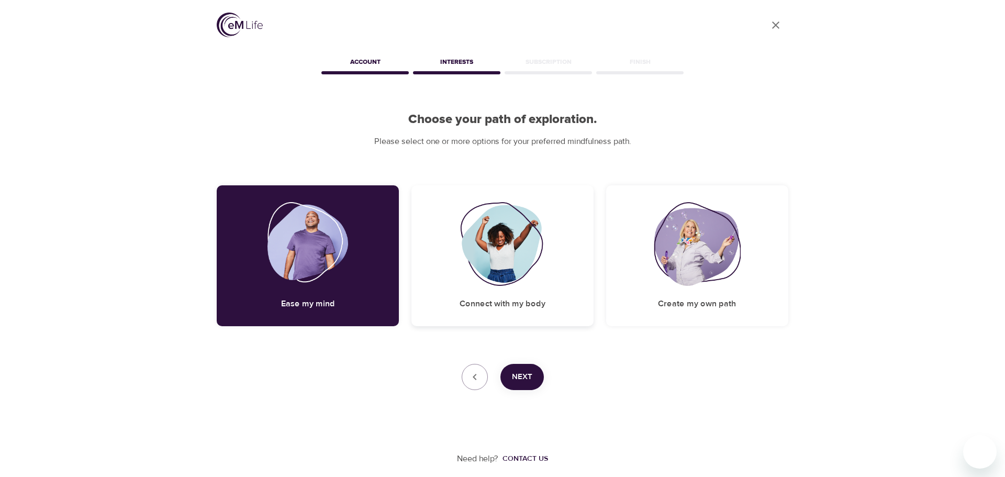  I want to click on p: Need help?, so click(477, 458).